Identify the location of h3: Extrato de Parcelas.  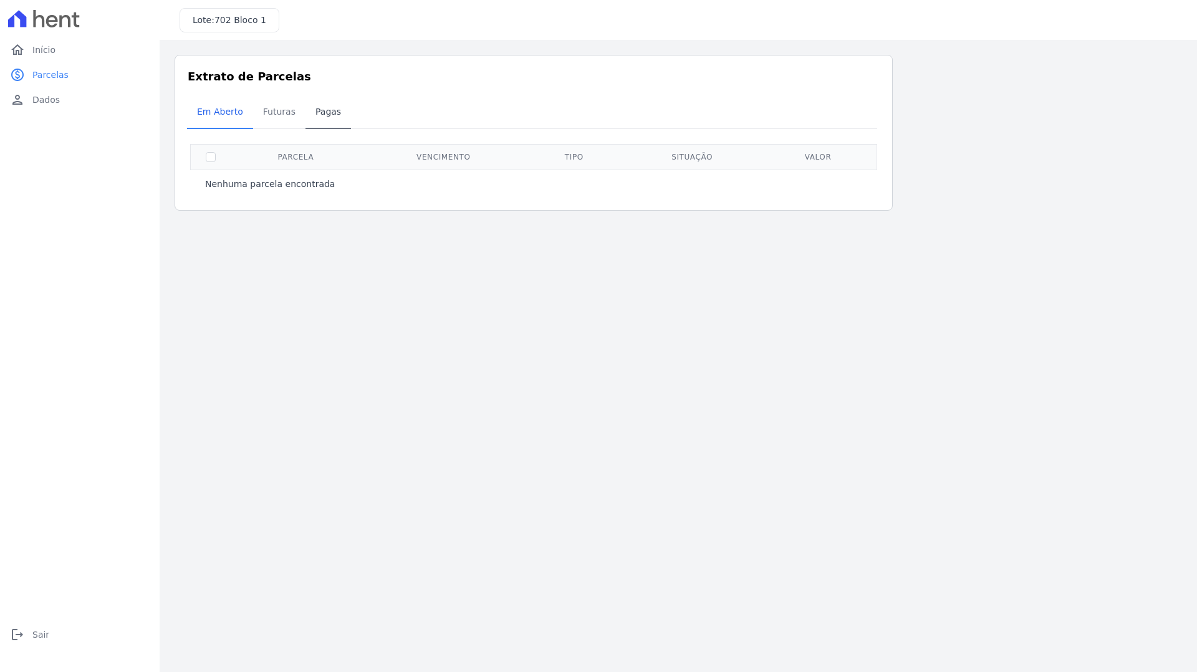
(534, 76).